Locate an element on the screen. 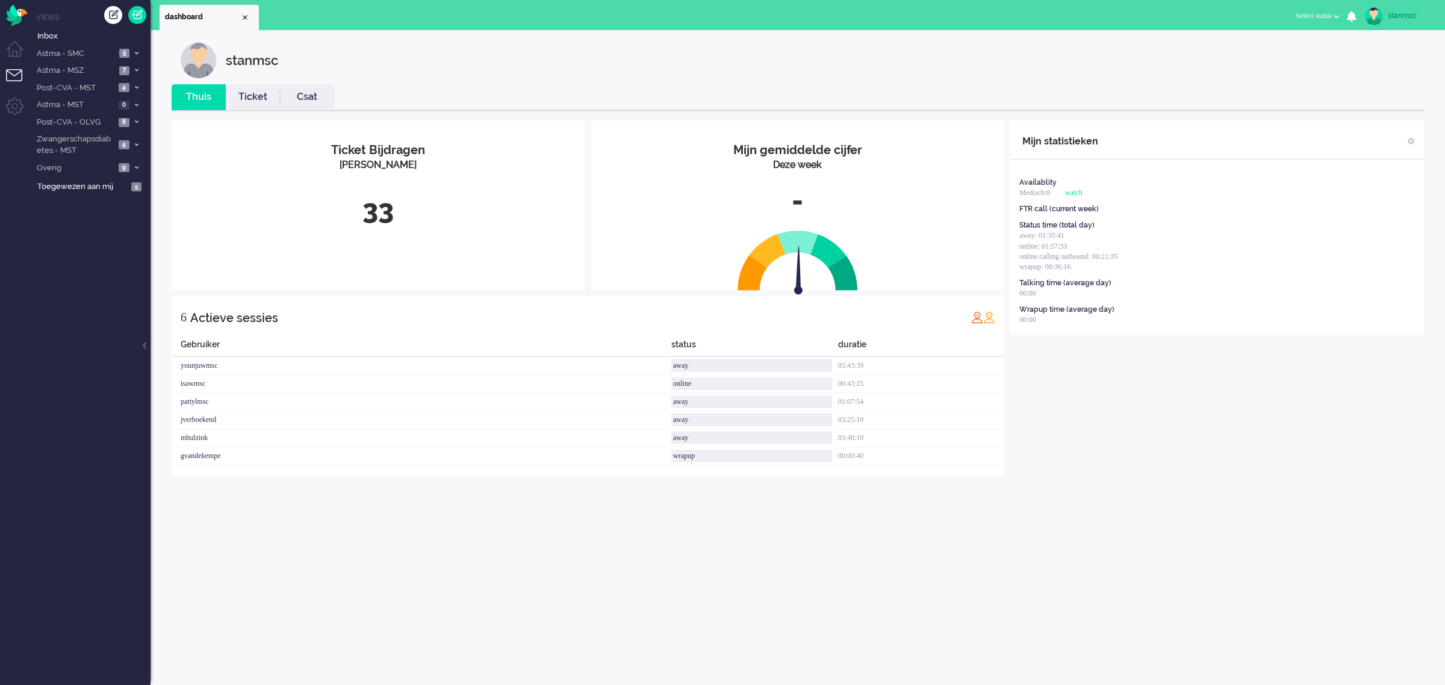 This screenshot has width=1445, height=685. span: 8 is located at coordinates (124, 122).